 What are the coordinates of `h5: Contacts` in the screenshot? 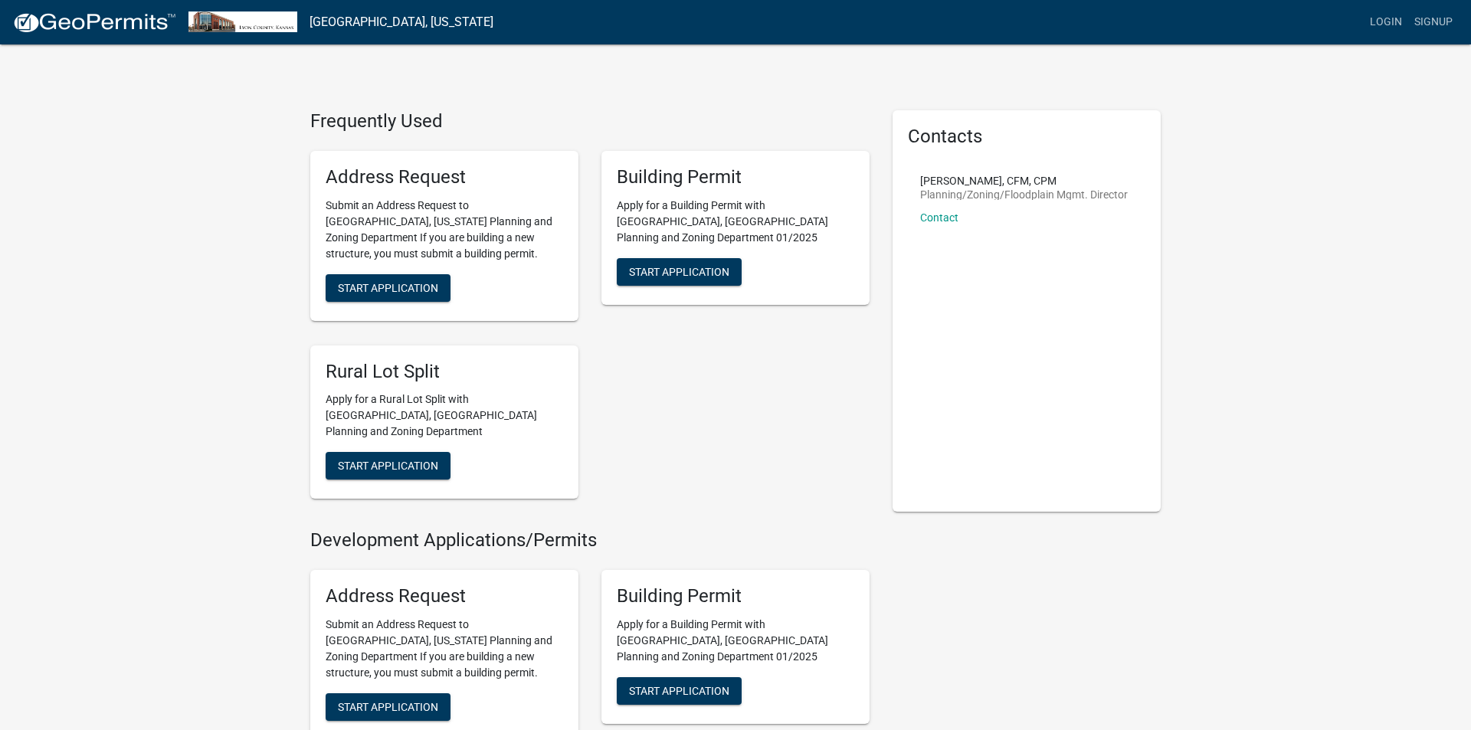 It's located at (1027, 136).